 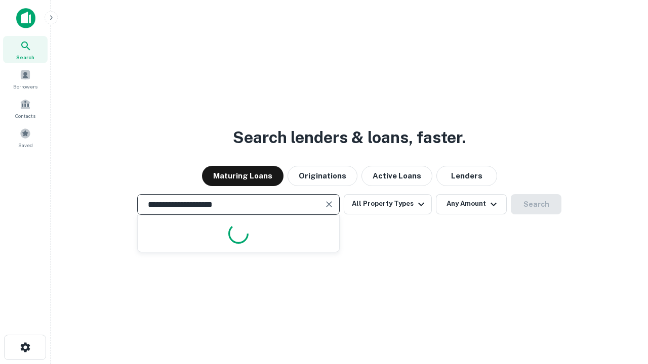 I want to click on div: Search, so click(x=25, y=50).